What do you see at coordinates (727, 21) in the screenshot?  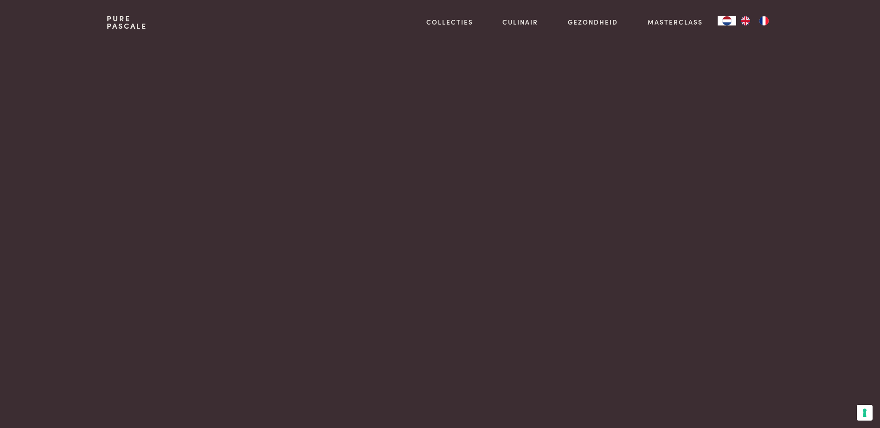 I see `div: Language` at bounding box center [727, 21].